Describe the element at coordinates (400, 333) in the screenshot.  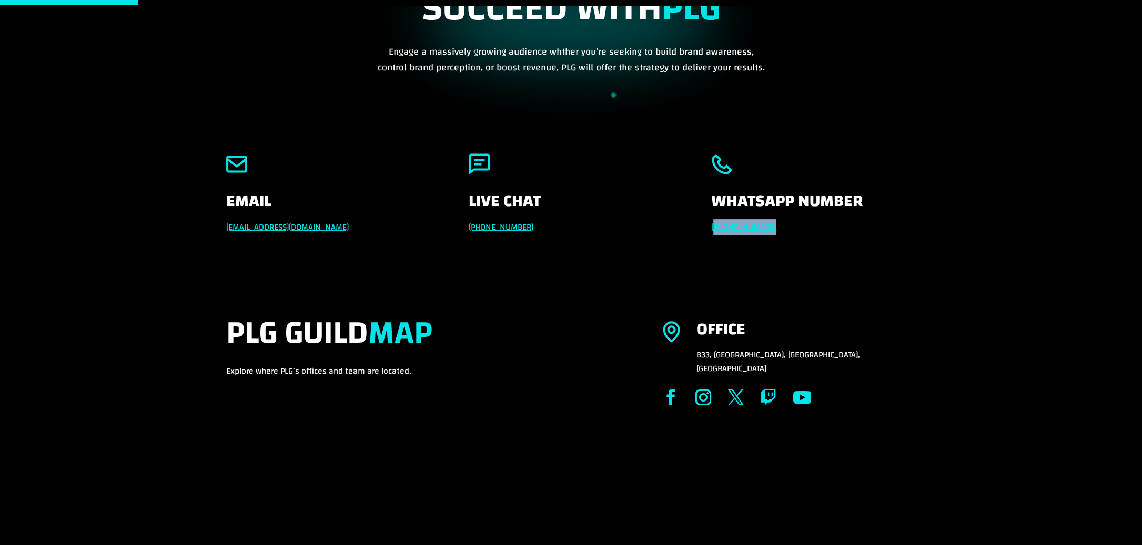
I see `strong: Map` at that location.